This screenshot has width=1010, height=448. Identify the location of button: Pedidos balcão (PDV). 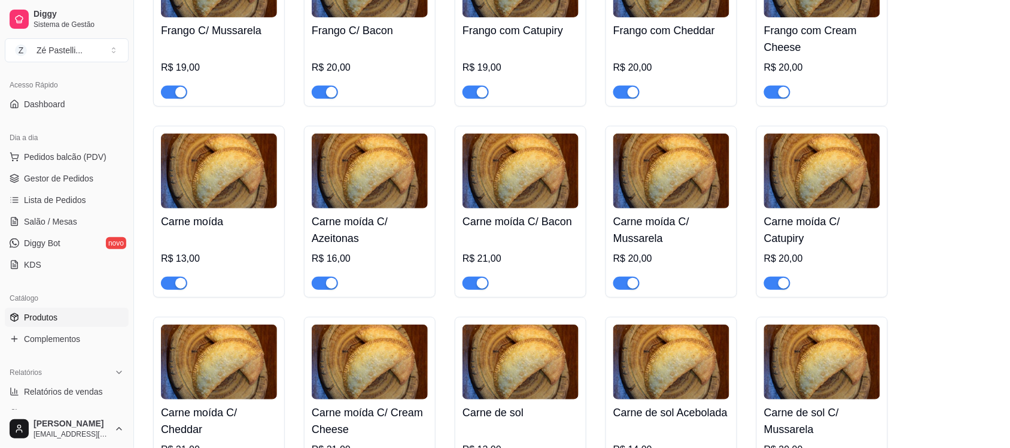
(66, 157).